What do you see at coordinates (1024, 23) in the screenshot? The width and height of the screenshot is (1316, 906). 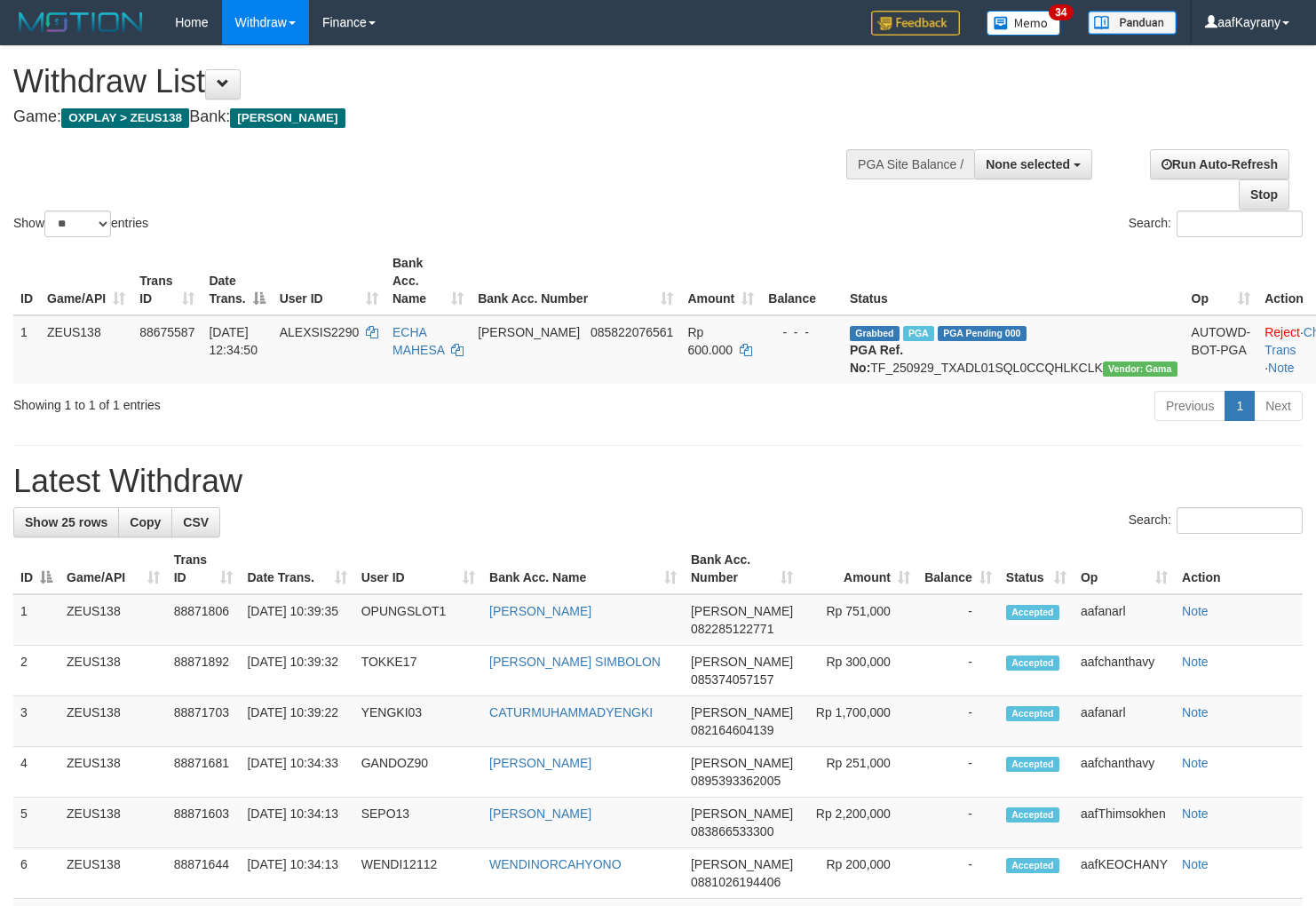 I see `img: Button%20Memo.svg` at bounding box center [1024, 23].